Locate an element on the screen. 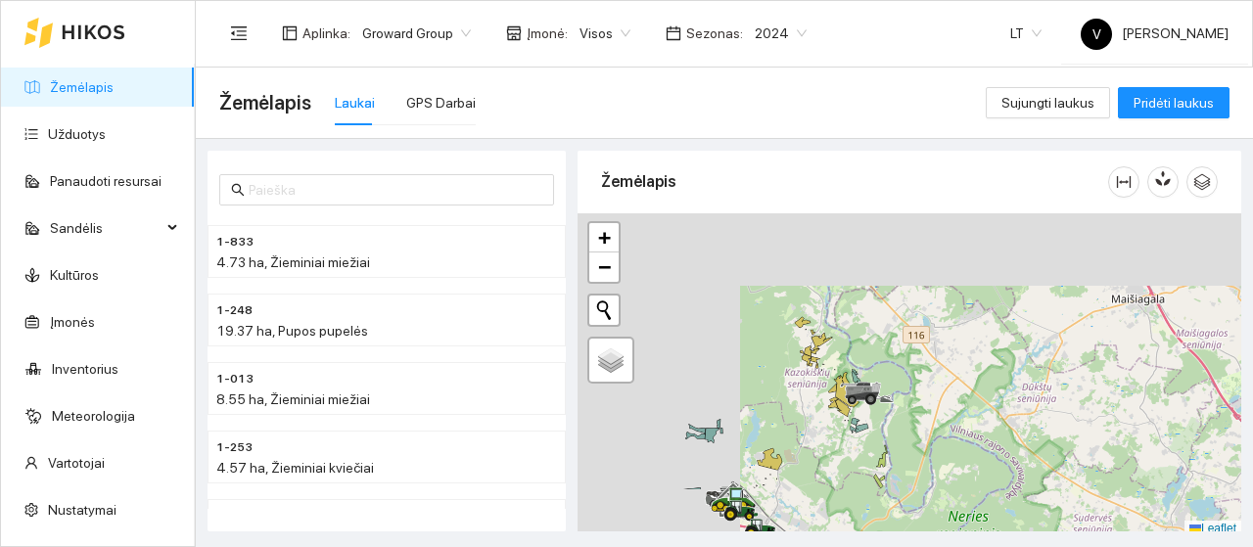  a: Leaflet is located at coordinates (1213, 529).